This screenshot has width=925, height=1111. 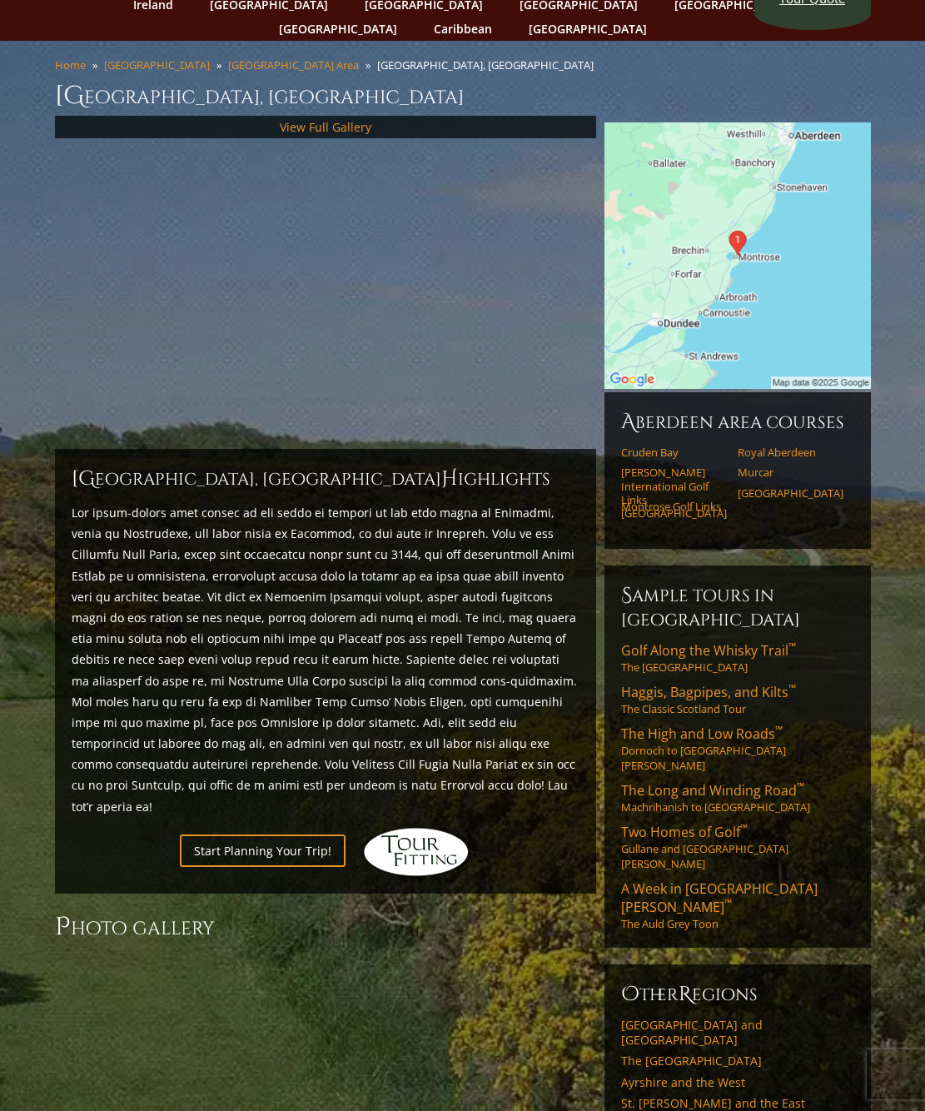 I want to click on a: Ayrshire and the West, so click(x=738, y=1083).